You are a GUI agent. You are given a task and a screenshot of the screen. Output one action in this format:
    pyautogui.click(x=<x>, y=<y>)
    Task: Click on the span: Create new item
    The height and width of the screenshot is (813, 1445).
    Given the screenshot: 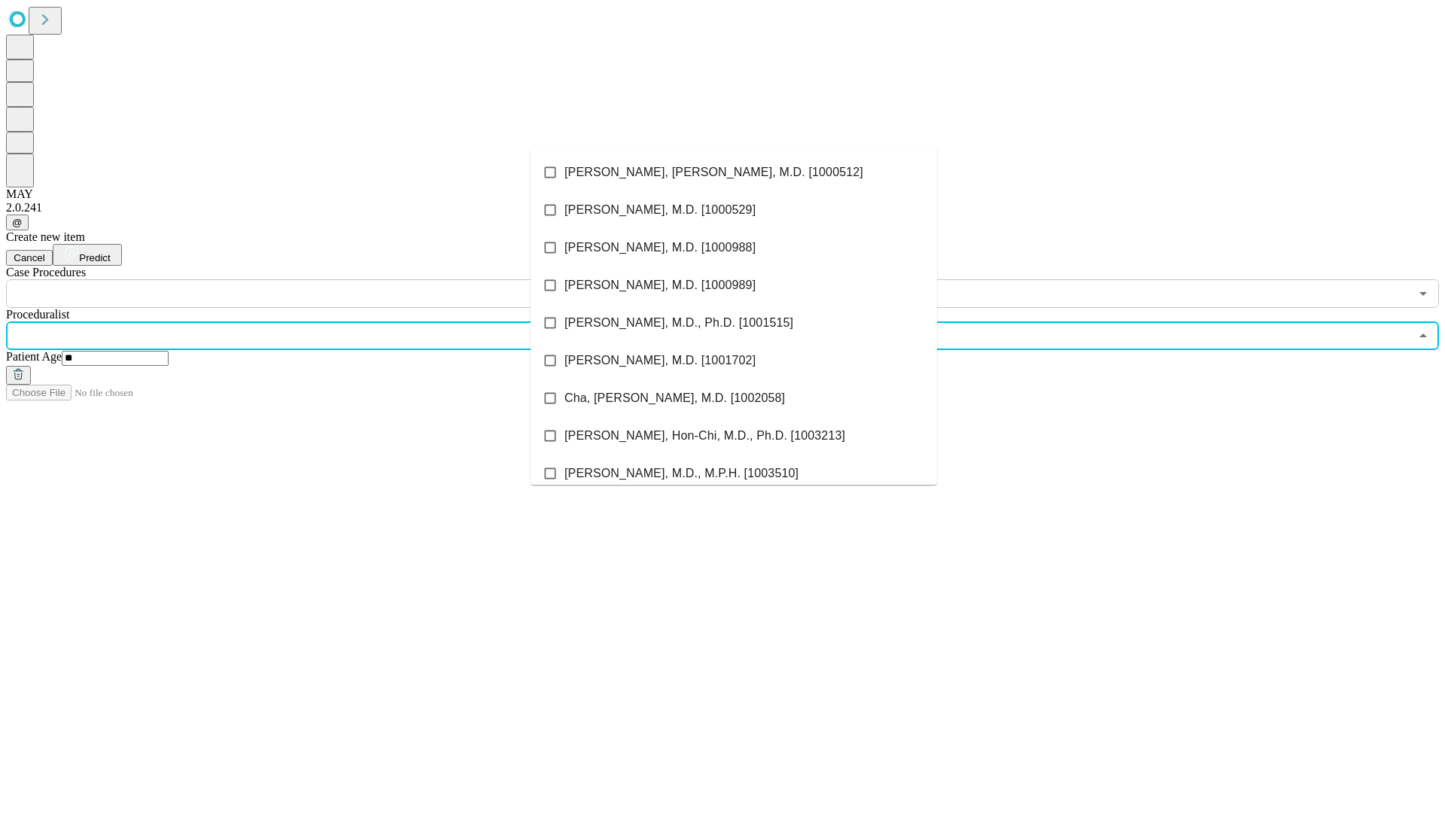 What is the action you would take?
    pyautogui.click(x=45, y=236)
    